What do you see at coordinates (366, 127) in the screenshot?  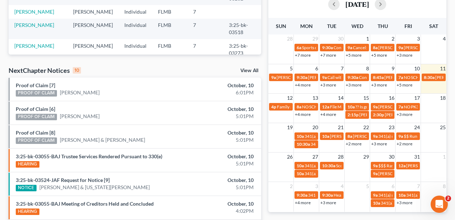 I see `span: 22` at bounding box center [366, 127].